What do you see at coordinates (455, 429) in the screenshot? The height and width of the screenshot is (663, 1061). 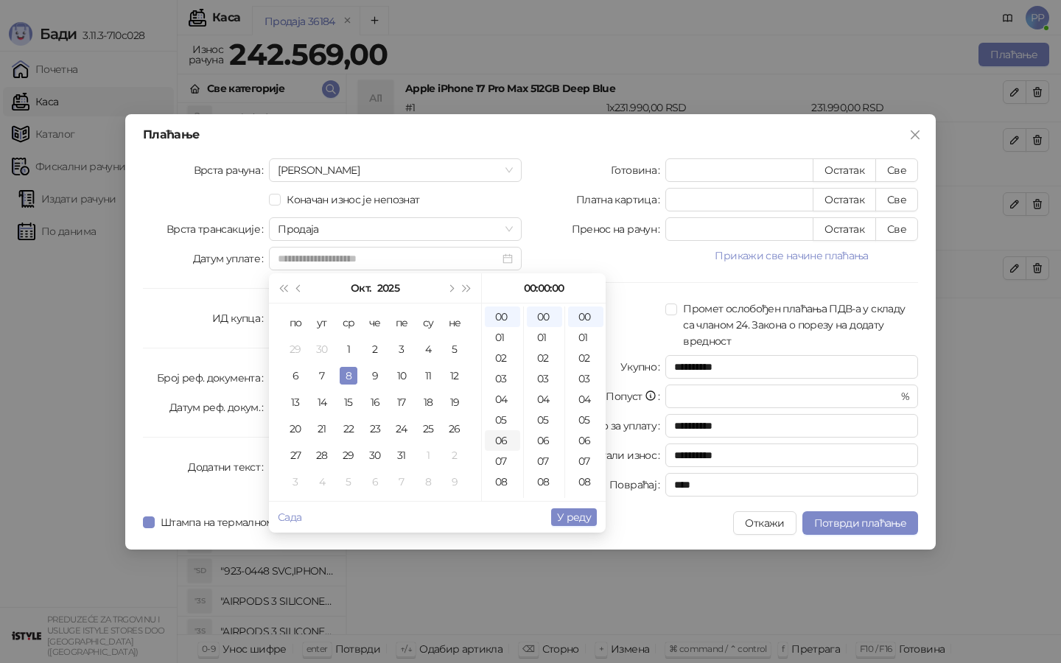 I see `td: 2025-10-26` at bounding box center [455, 429].